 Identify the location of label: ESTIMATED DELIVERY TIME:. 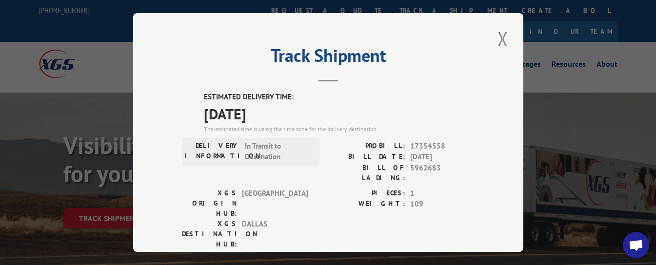
(339, 97).